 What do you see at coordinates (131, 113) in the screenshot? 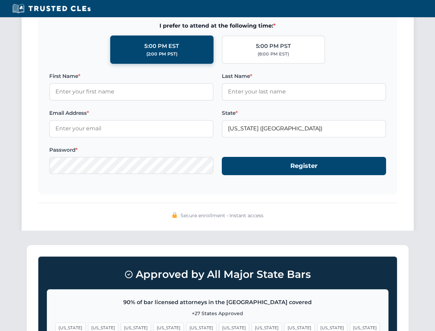
I see `label: Email Address` at bounding box center [131, 113].